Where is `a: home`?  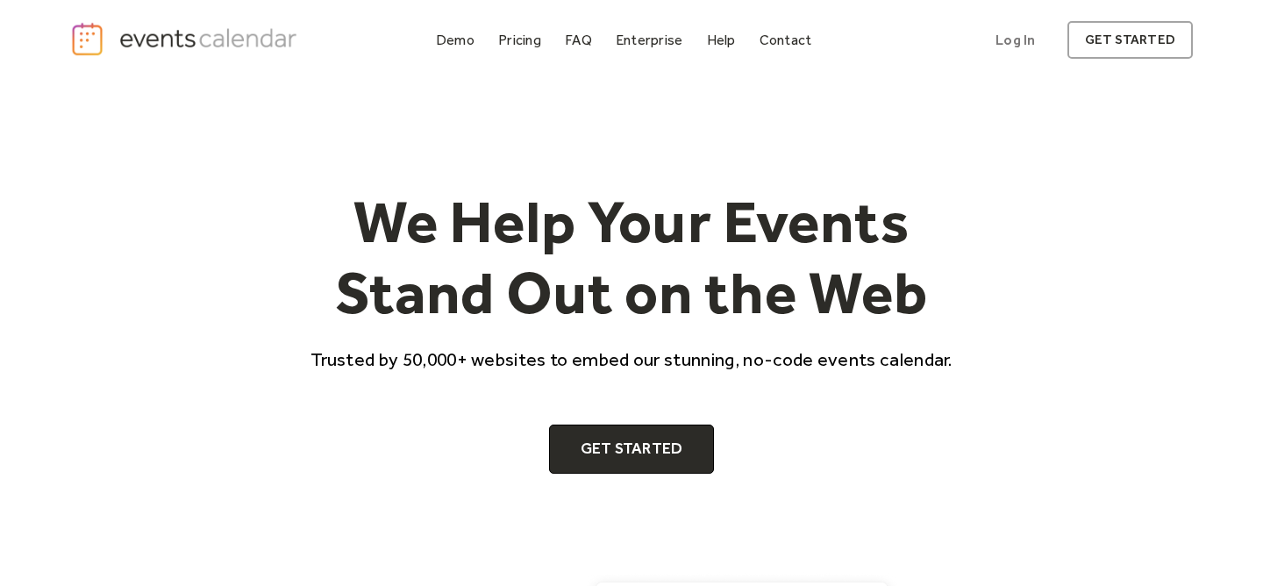 a: home is located at coordinates (186, 39).